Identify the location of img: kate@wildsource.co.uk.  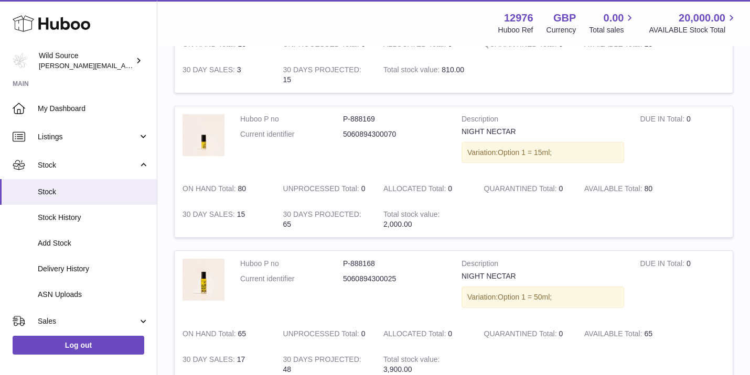
(20, 61).